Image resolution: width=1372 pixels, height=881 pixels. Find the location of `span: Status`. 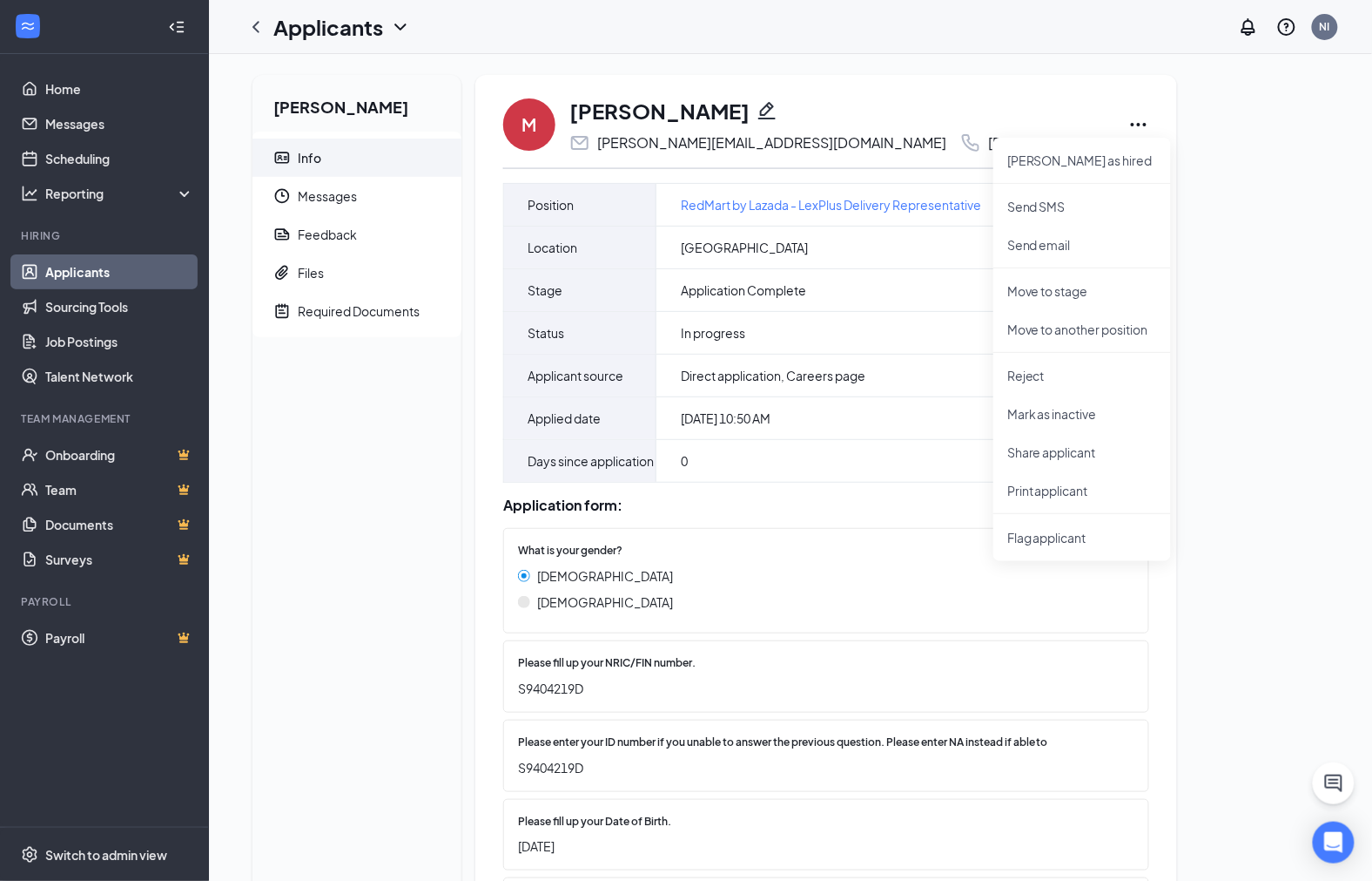

span: Status is located at coordinates (546, 333).